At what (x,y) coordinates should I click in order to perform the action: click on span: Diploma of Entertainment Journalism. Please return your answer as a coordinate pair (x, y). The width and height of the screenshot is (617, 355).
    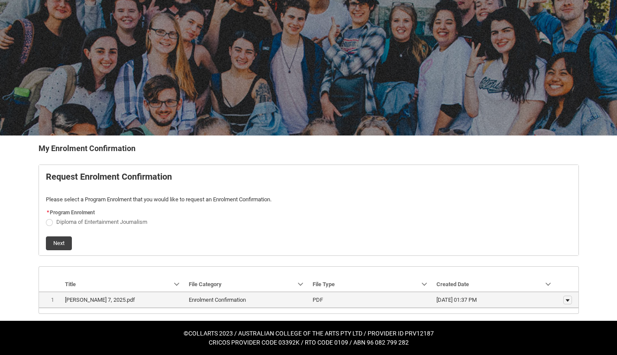
    Looking at the image, I should click on (102, 222).